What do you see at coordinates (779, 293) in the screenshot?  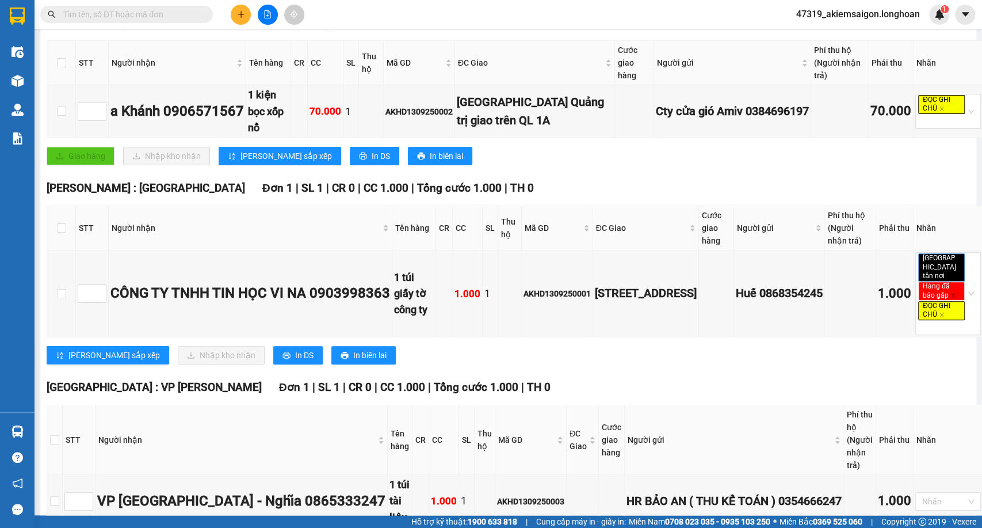 I see `div: Huế 0868354245` at bounding box center [779, 293].